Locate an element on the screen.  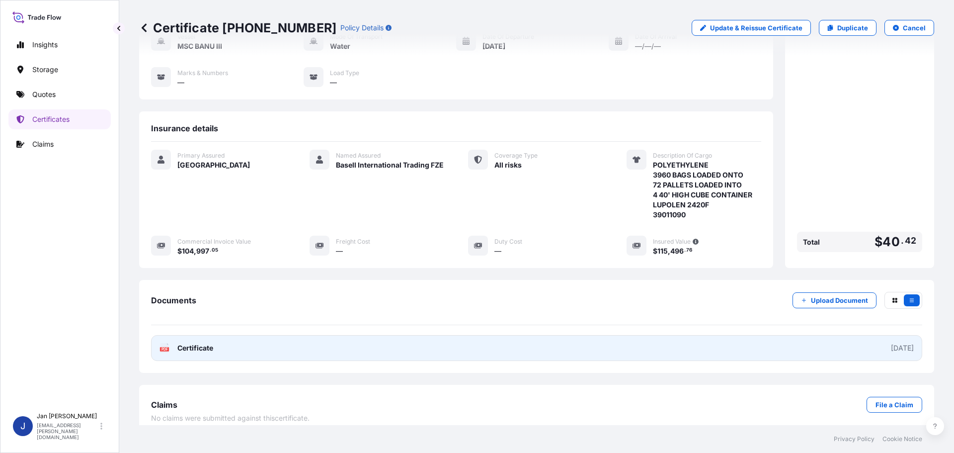
a: Update & Reissue Certificate is located at coordinates (751, 28).